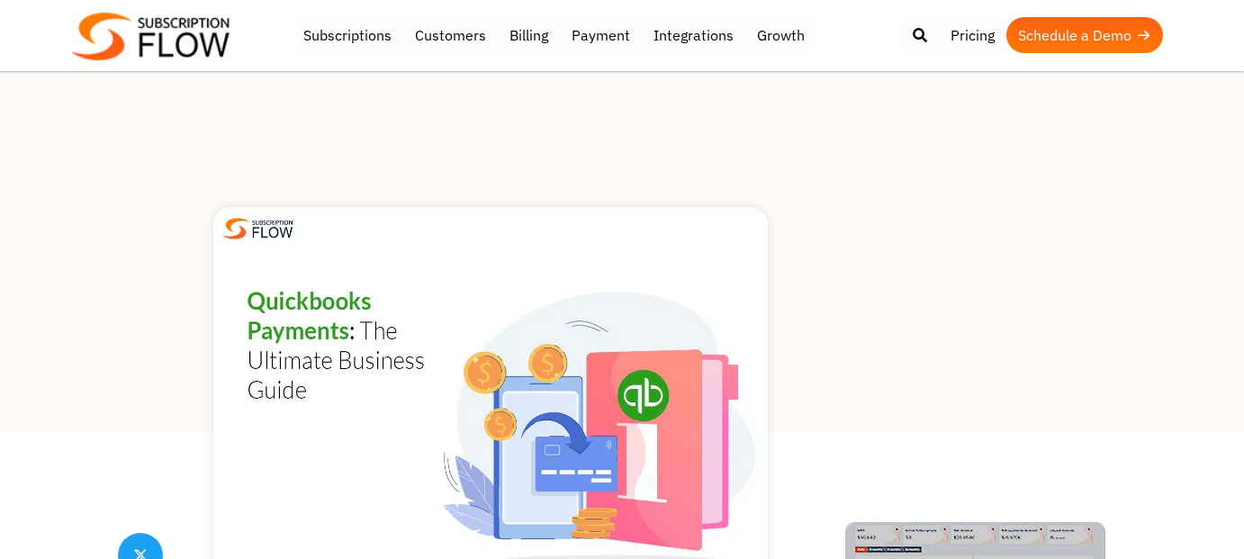 This screenshot has height=559, width=1244. I want to click on a: Payment, so click(600, 35).